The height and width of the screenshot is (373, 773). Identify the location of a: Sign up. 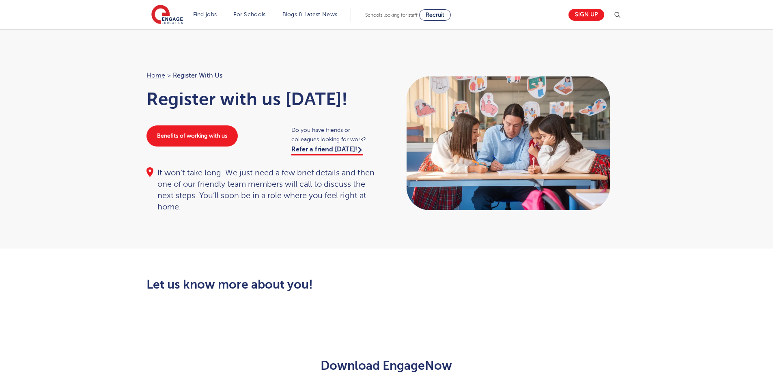
(586, 15).